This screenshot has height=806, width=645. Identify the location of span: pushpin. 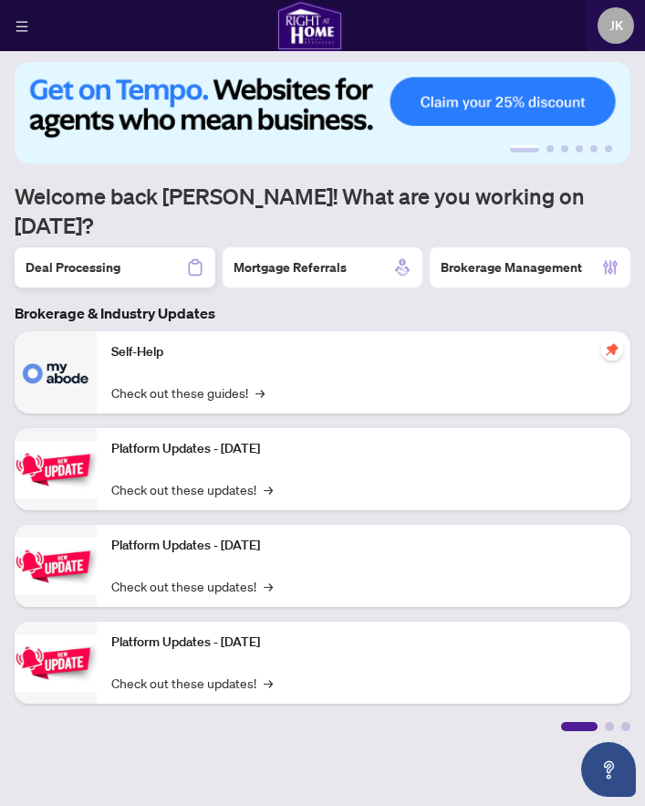
(612, 350).